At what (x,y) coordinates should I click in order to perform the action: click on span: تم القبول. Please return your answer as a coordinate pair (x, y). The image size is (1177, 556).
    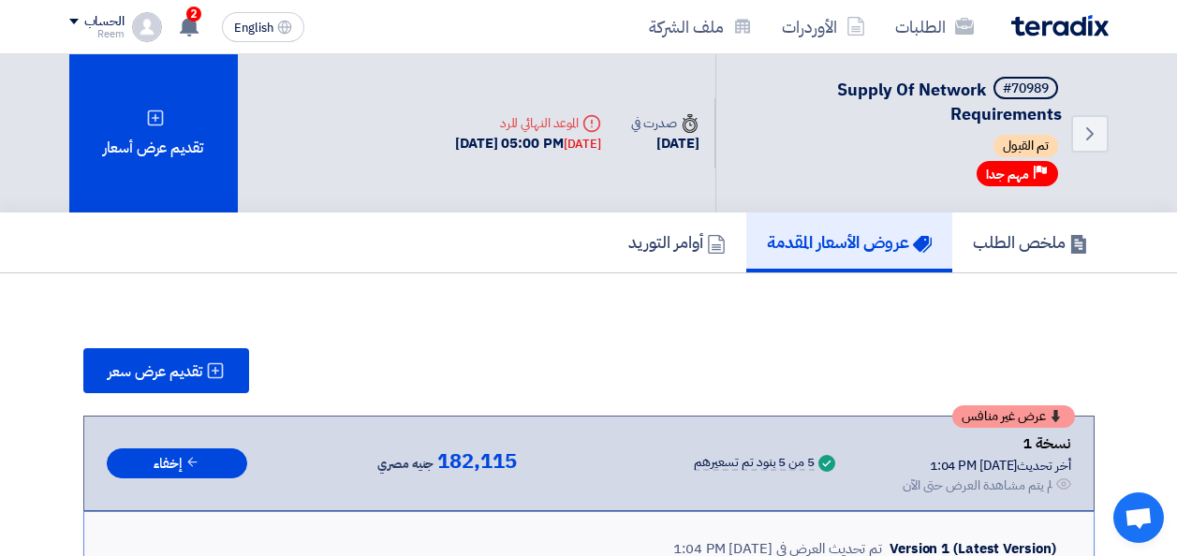
    Looking at the image, I should click on (1026, 146).